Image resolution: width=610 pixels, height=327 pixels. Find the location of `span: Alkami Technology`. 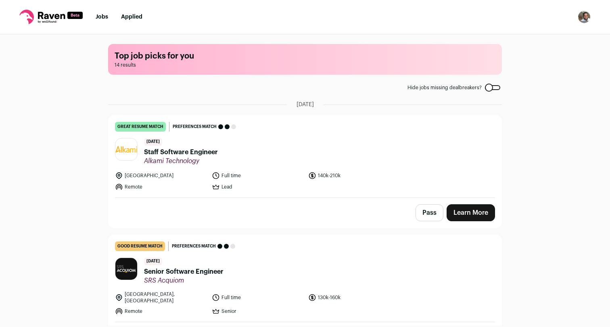

span: Alkami Technology is located at coordinates (181, 161).